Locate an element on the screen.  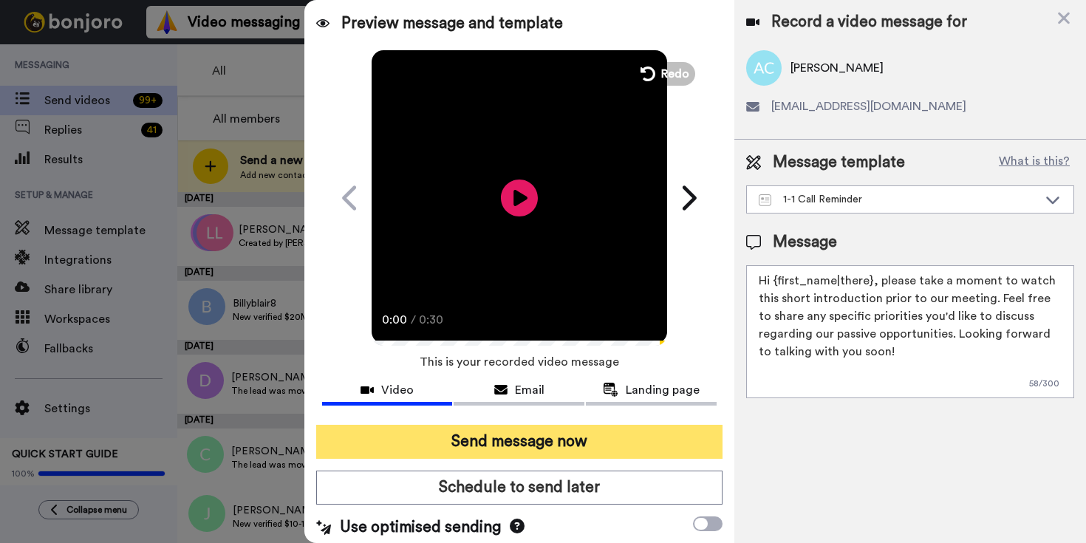
div: 1-1 Call Reminder is located at coordinates (898, 199).